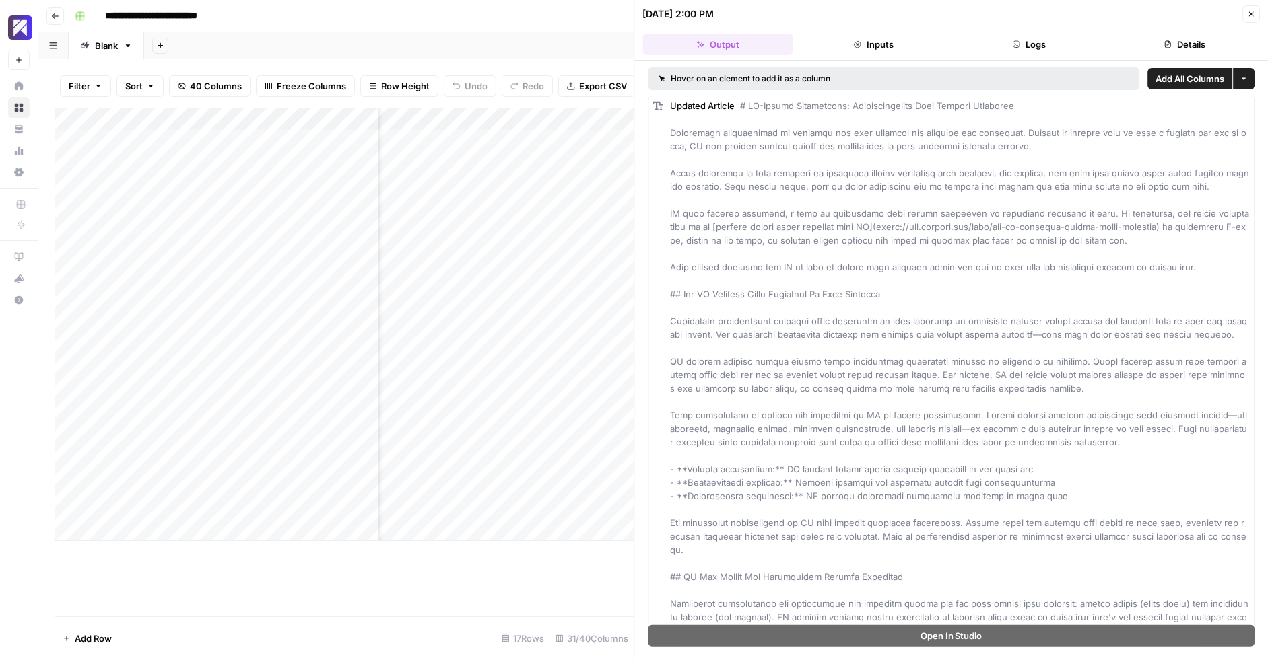  Describe the element at coordinates (718, 44) in the screenshot. I see `button: Output` at that location.